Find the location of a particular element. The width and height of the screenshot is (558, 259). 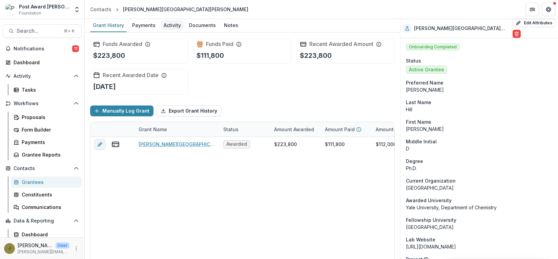

a: Activity is located at coordinates (172, 25).